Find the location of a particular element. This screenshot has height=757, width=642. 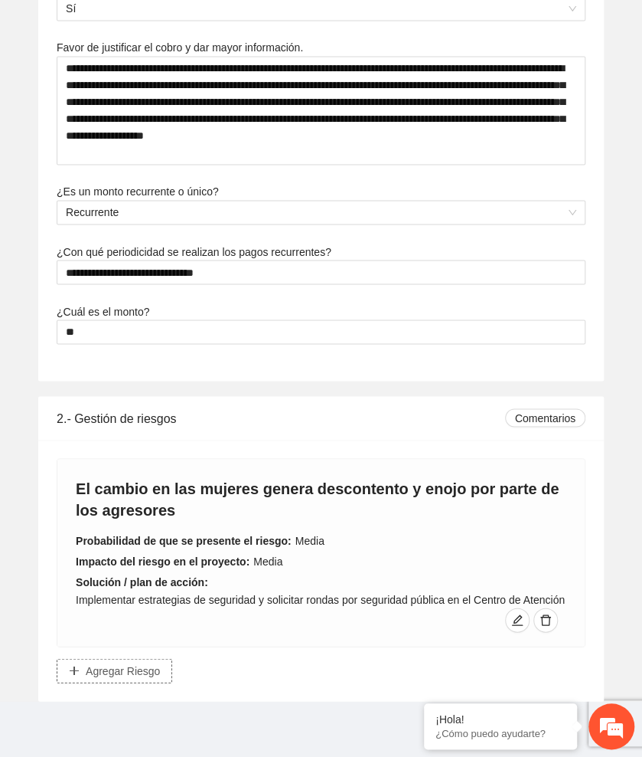

span: 2.- Gestión de riesgos is located at coordinates (119, 417).